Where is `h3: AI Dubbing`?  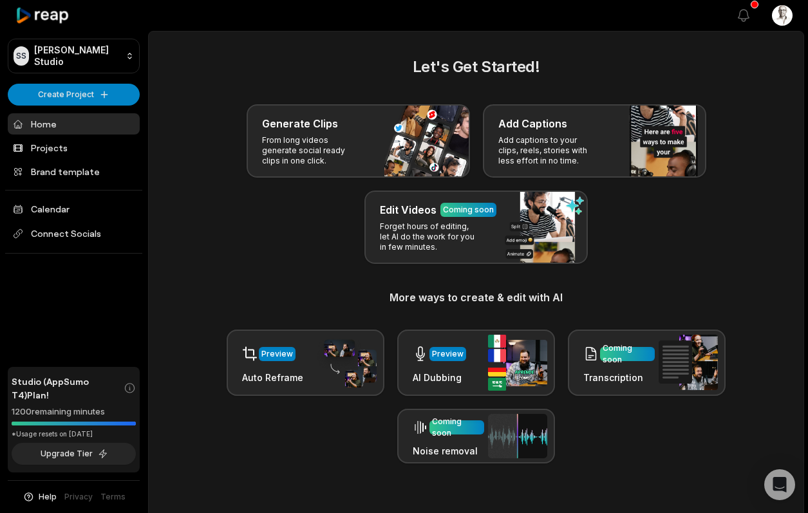 h3: AI Dubbing is located at coordinates (439, 377).